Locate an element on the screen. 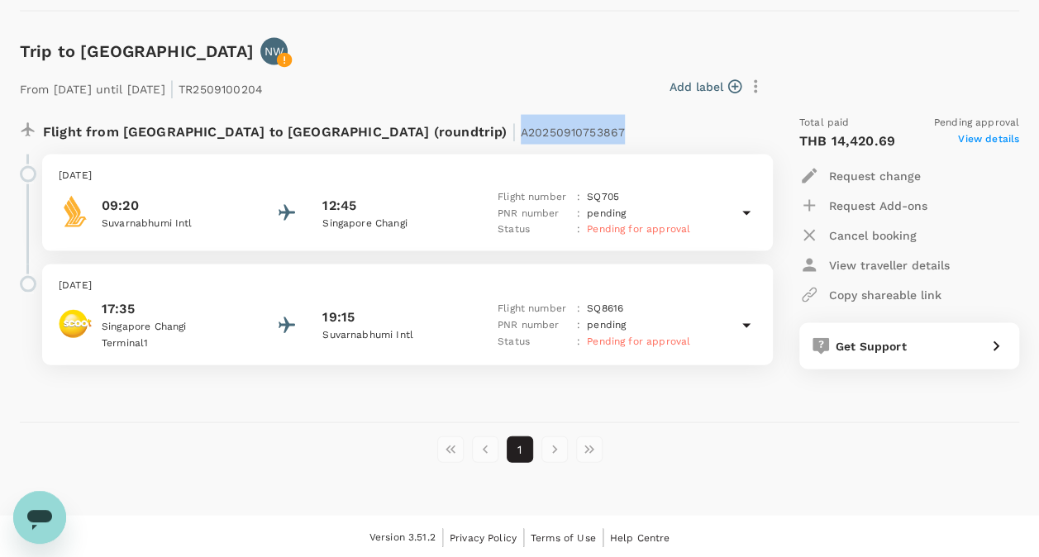  img: Scoot is located at coordinates (75, 324).